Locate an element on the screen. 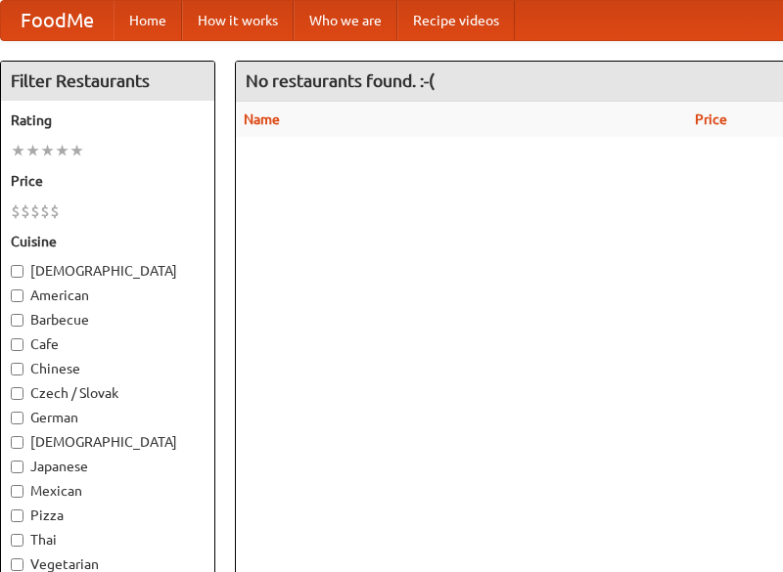  a: Home is located at coordinates (148, 21).